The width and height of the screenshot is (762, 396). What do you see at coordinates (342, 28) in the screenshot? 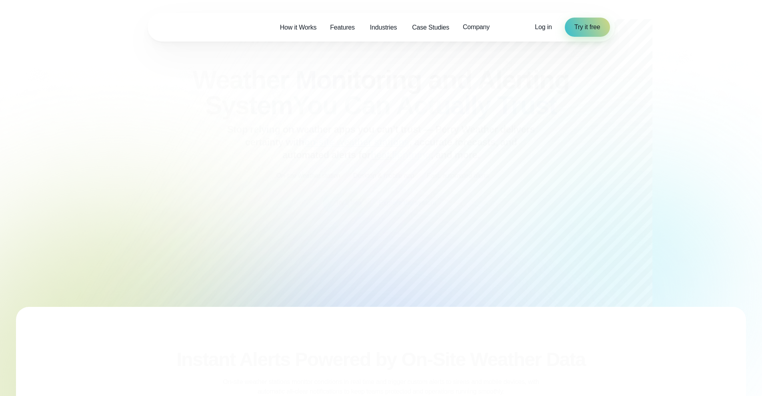
I see `span: Features` at bounding box center [342, 28].